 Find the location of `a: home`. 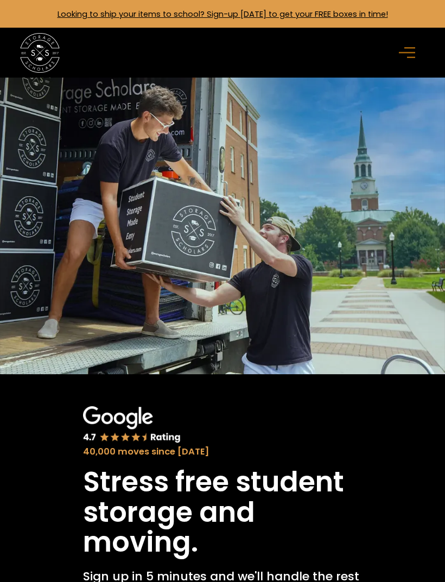

a: home is located at coordinates (40, 53).